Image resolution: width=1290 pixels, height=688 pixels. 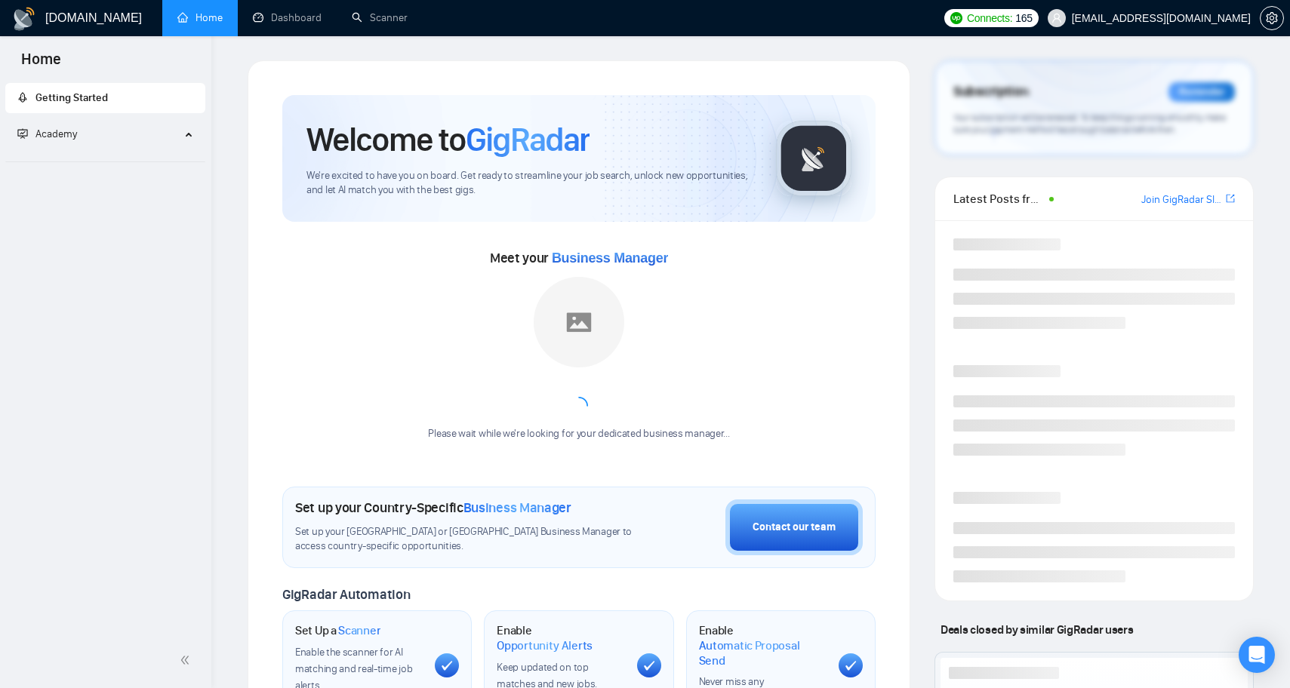 What do you see at coordinates (990, 92) in the screenshot?
I see `span: Subscription` at bounding box center [990, 92].